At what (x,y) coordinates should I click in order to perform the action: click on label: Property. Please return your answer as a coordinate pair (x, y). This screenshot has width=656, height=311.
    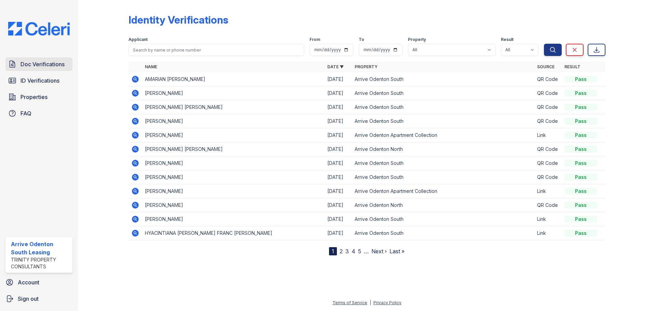
    Looking at the image, I should click on (417, 40).